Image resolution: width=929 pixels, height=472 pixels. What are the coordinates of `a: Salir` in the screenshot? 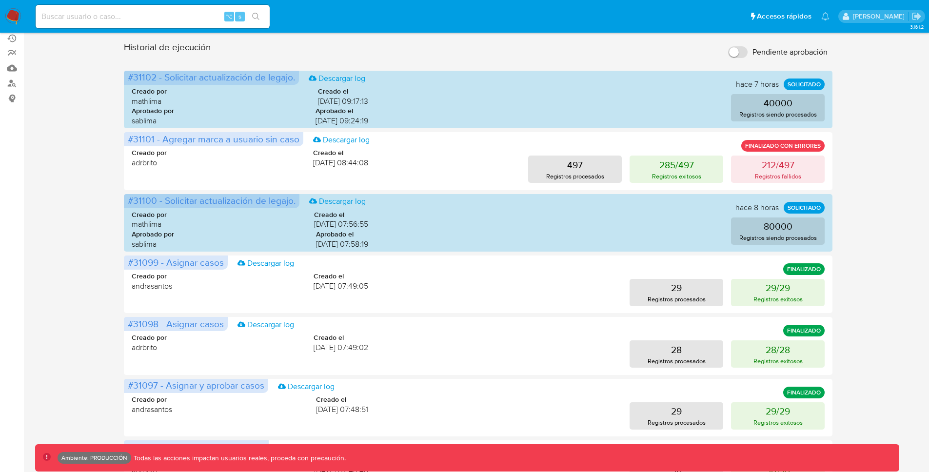 It's located at (917, 16).